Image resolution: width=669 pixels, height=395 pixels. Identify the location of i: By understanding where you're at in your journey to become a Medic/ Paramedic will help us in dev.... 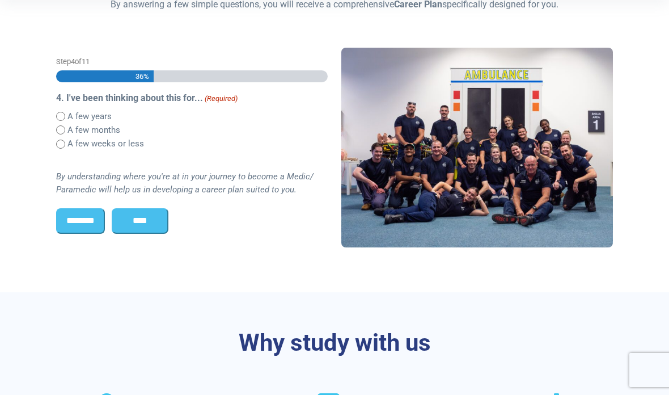
(185, 183).